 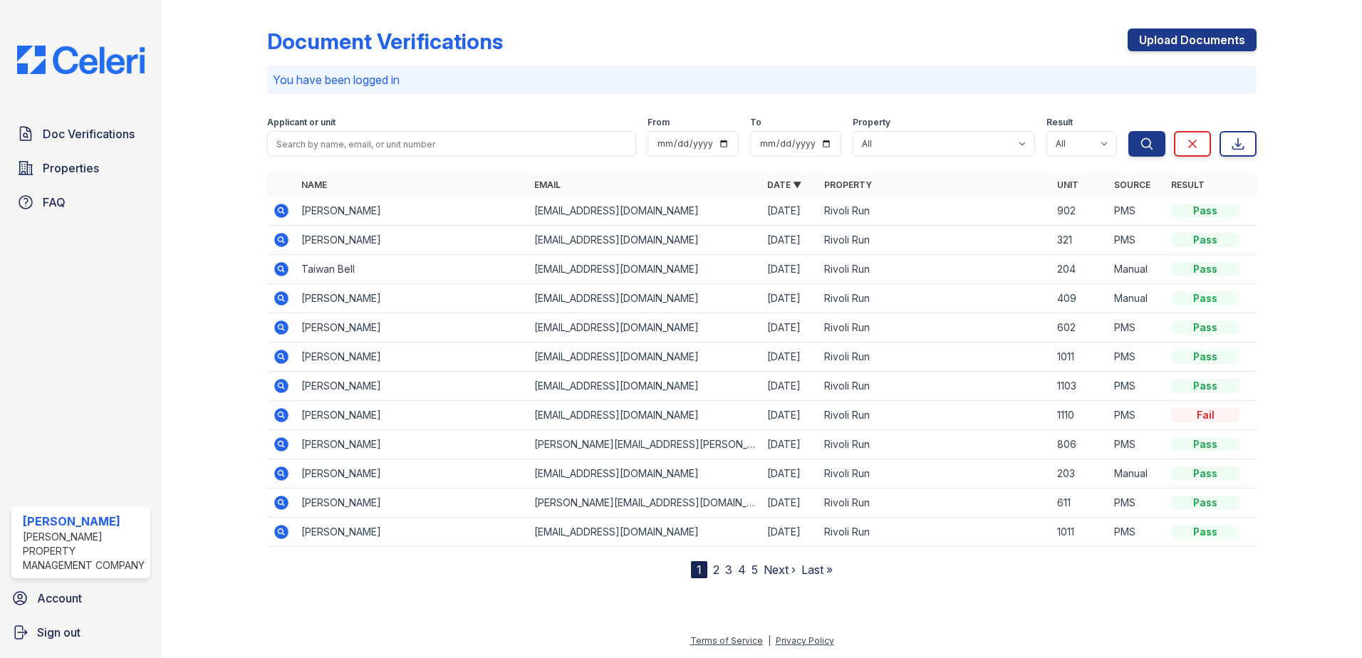 What do you see at coordinates (1206, 415) in the screenshot?
I see `div: Fail` at bounding box center [1206, 415].